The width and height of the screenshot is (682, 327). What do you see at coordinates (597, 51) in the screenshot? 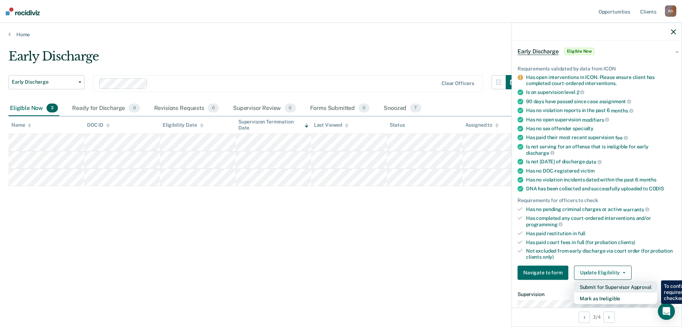
I see `div: Early DischargeEligible Now` at bounding box center [597, 51].